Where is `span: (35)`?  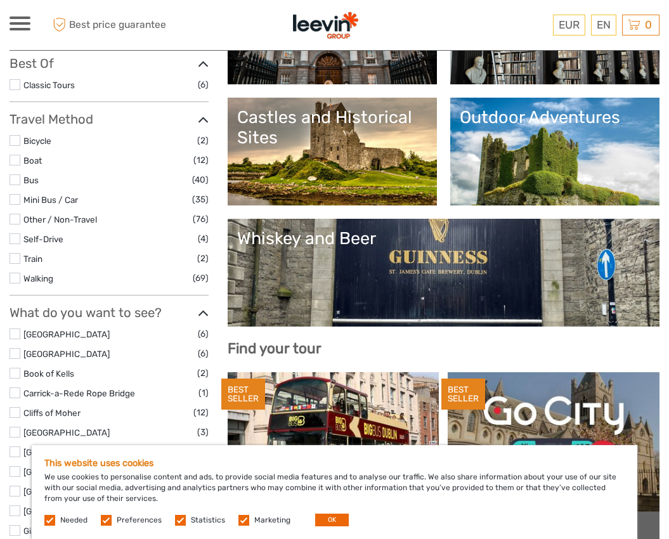
span: (35) is located at coordinates (200, 199).